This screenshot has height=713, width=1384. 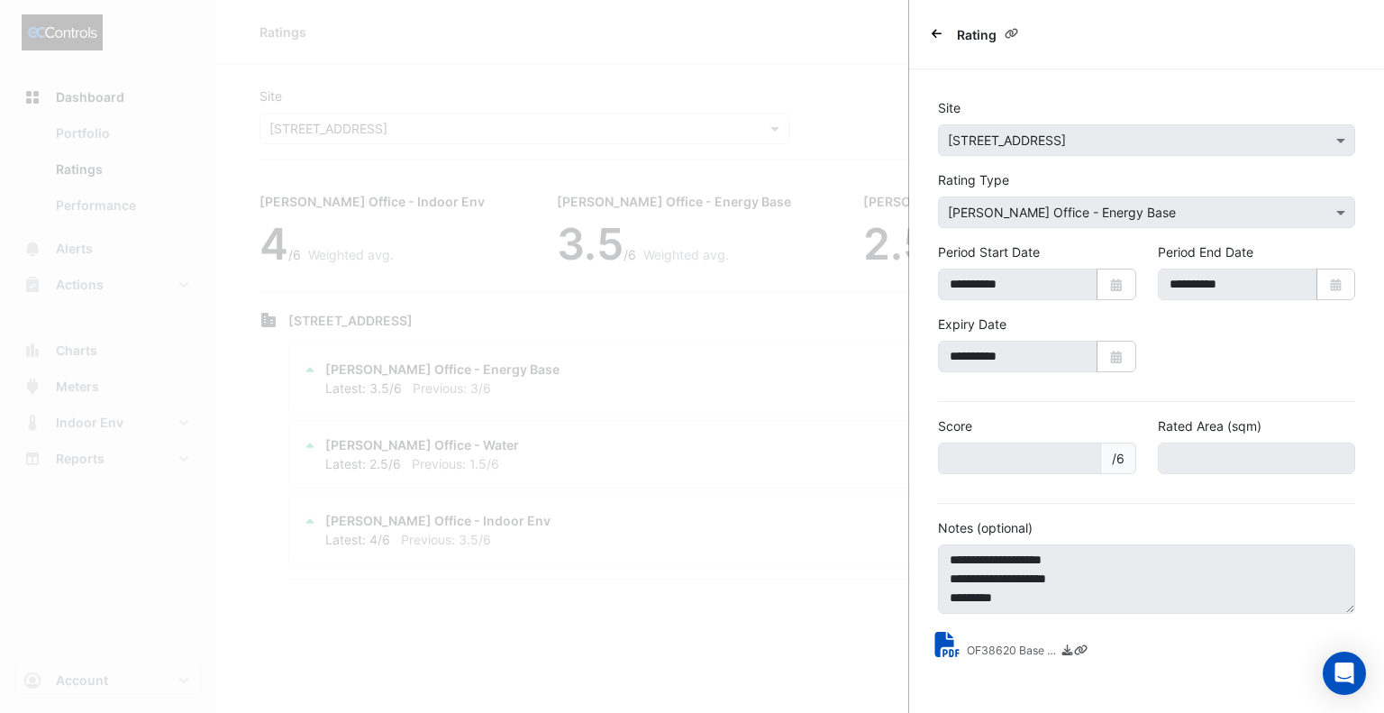 I want to click on small: OF38620 Base Building certification documents.pdf, so click(x=1012, y=651).